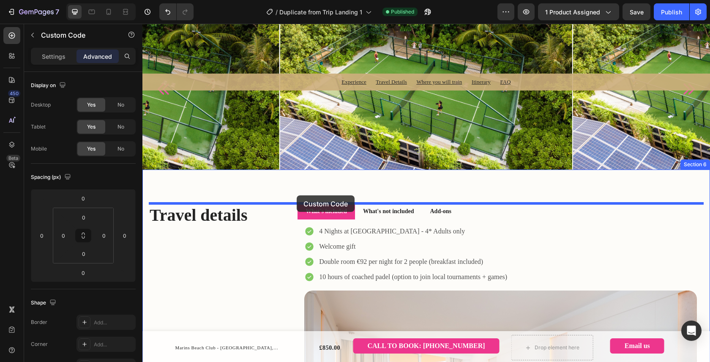 This screenshot has width=710, height=362. I want to click on div: Mobile, so click(39, 149).